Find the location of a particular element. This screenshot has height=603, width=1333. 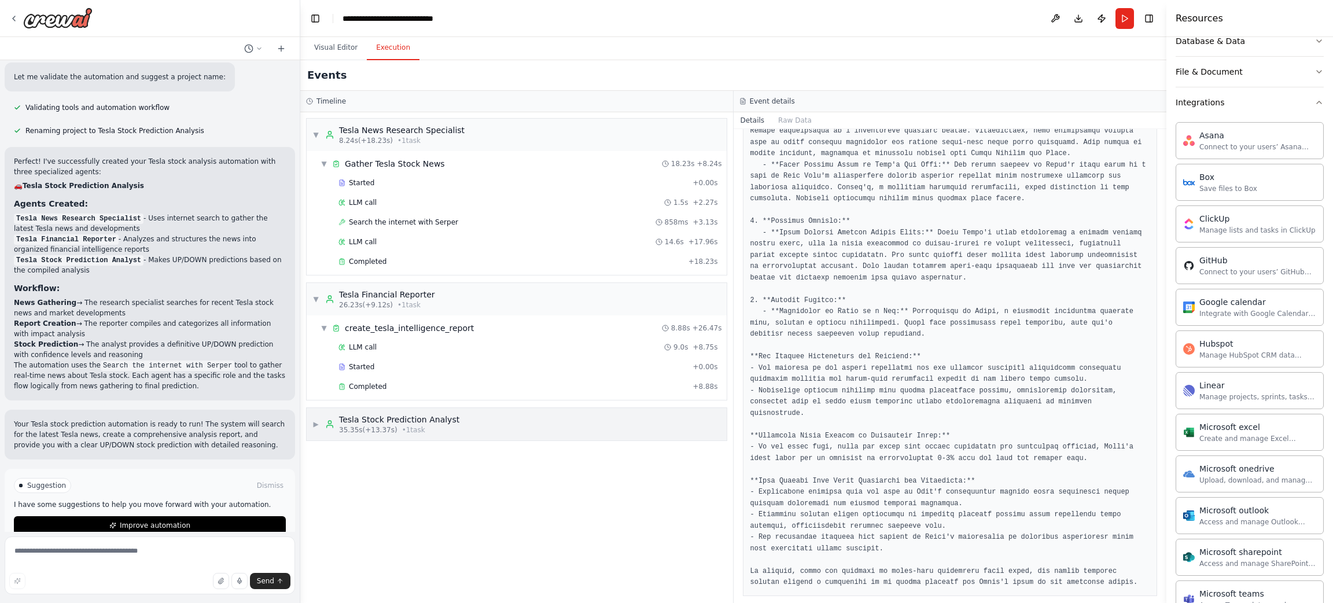

h3: Event details is located at coordinates (772, 101).